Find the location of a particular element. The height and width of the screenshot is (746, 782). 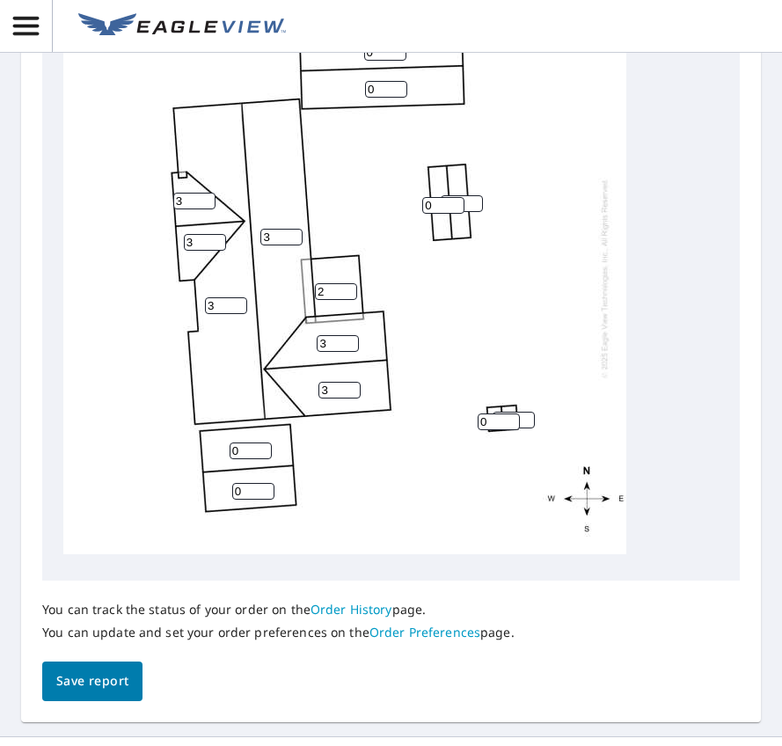

span: Save report is located at coordinates (92, 681).